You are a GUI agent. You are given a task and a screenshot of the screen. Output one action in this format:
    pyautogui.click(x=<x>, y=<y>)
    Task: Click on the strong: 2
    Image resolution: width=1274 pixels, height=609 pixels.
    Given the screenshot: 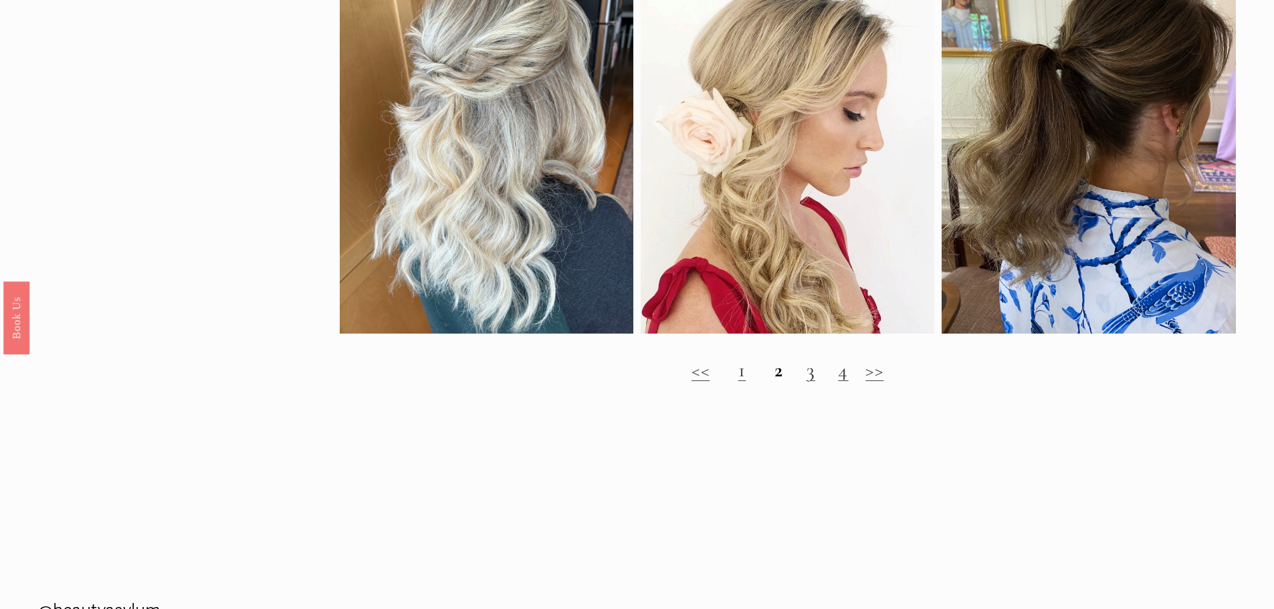 What is the action you would take?
    pyautogui.click(x=779, y=370)
    